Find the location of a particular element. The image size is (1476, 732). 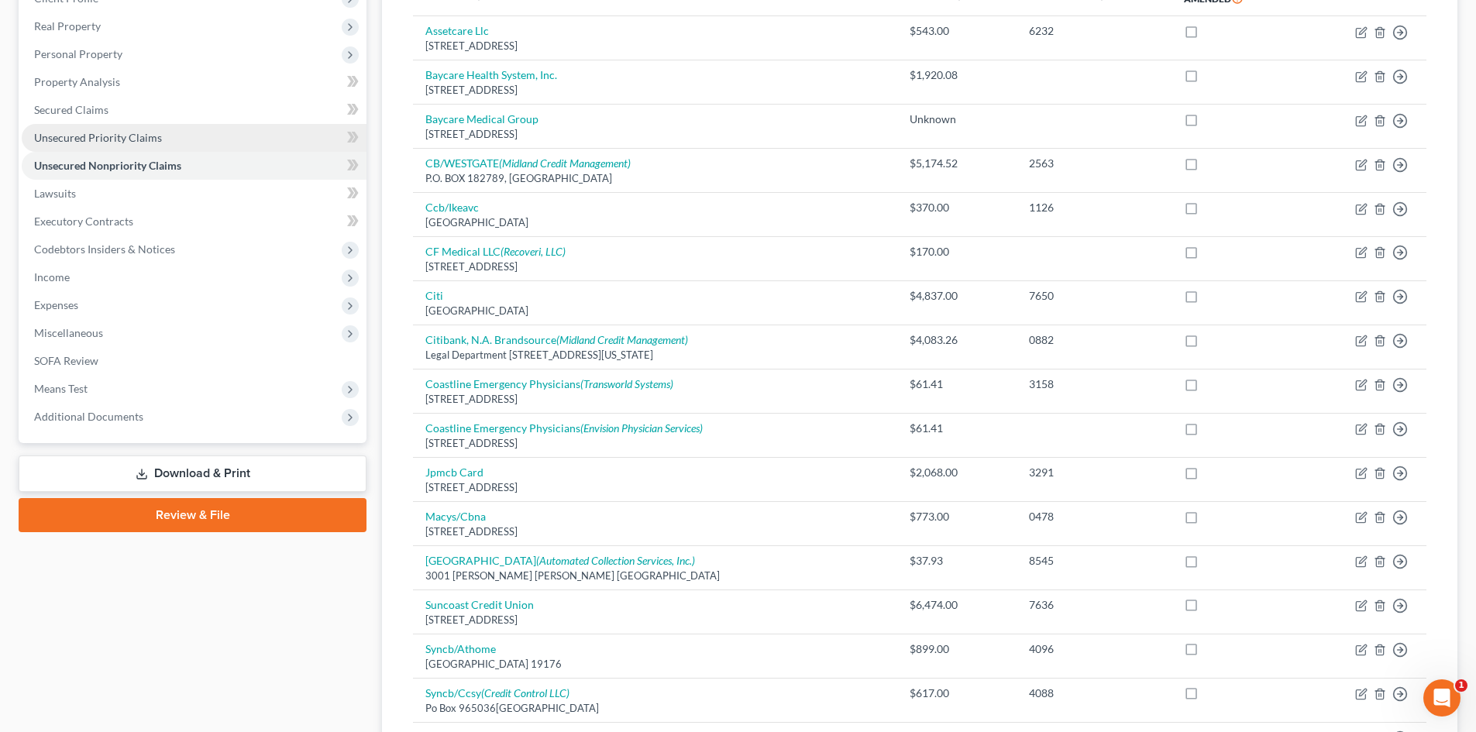

div: $370.00 is located at coordinates (957, 208).